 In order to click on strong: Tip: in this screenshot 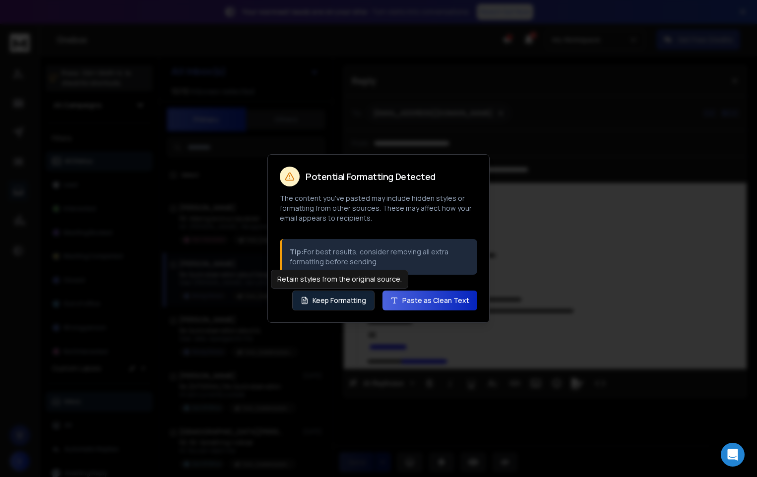, I will do `click(297, 252)`.